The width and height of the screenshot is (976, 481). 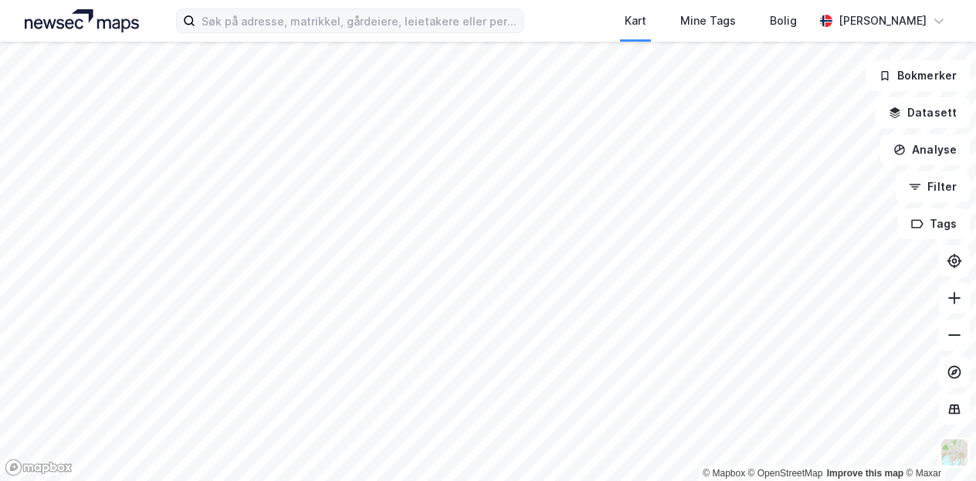 I want to click on a: Improve this map, so click(x=865, y=473).